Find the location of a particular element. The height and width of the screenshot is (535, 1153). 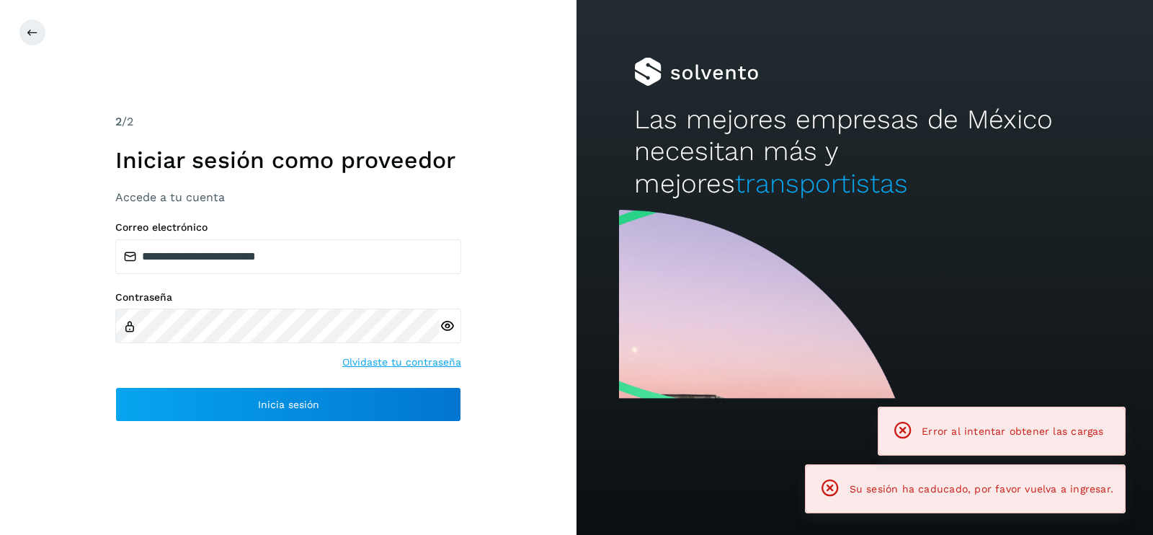

h1: Iniciar sesión como proveedor is located at coordinates (288, 160).